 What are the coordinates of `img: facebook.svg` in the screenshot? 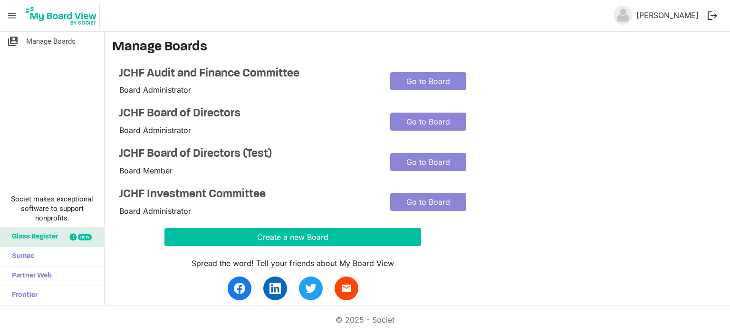 It's located at (239, 288).